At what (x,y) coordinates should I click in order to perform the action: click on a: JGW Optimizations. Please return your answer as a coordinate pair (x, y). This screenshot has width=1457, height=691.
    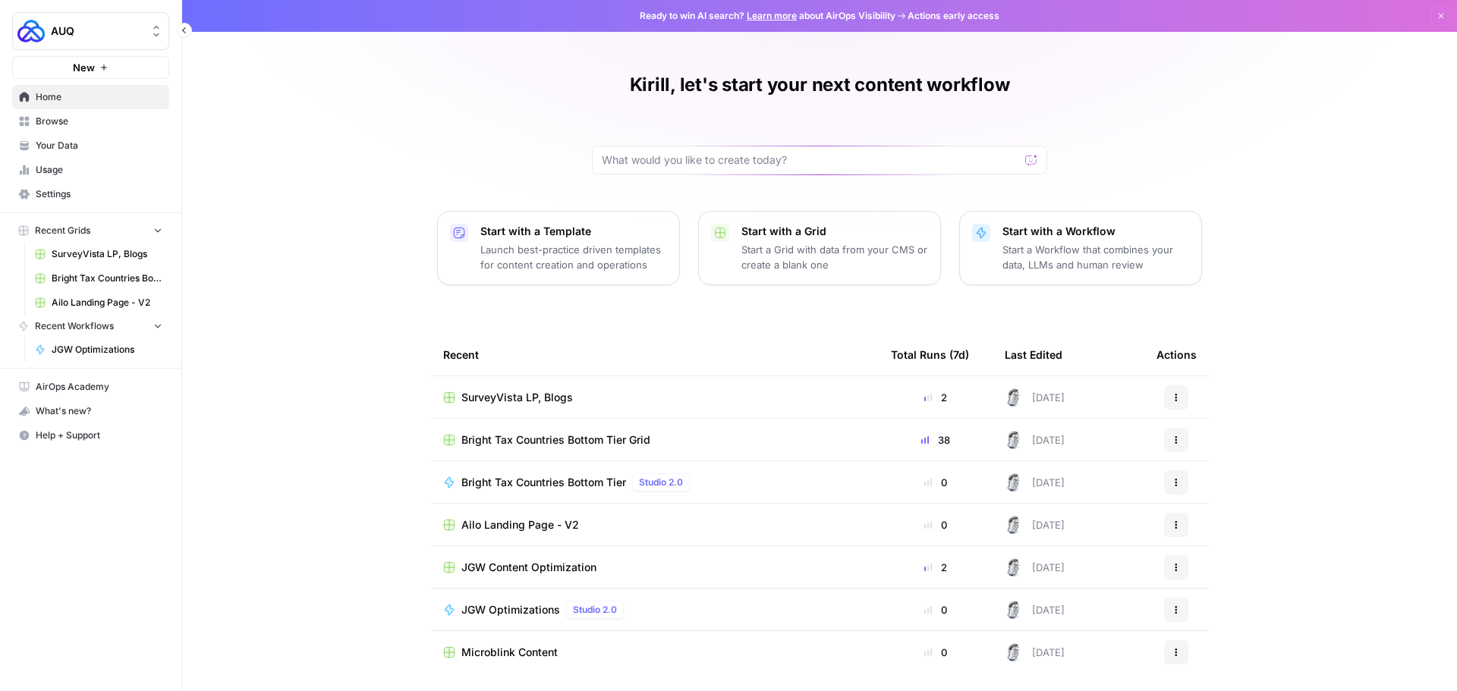
    Looking at the image, I should click on (99, 350).